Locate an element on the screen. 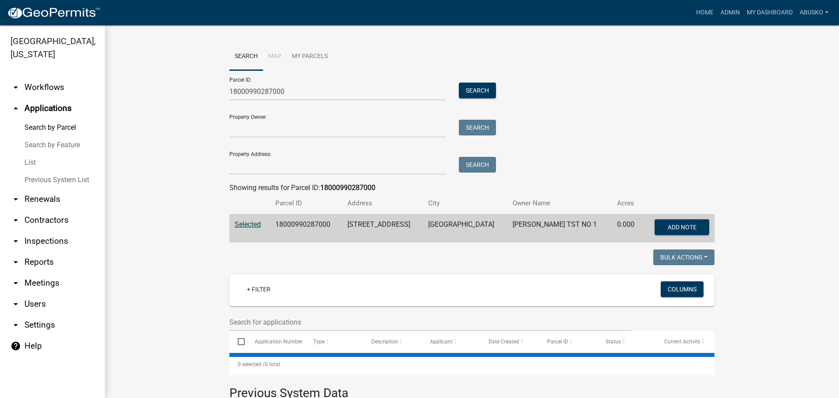 This screenshot has height=398, width=839. a: abusko is located at coordinates (814, 13).